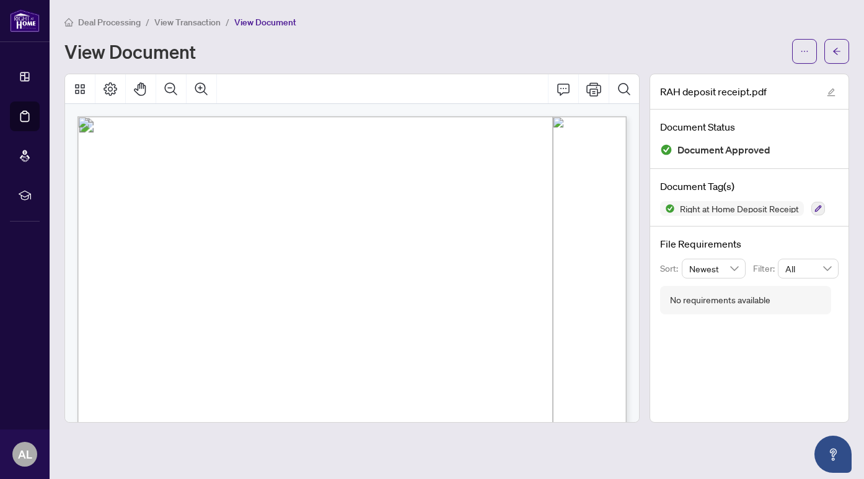  What do you see at coordinates (833, 455) in the screenshot?
I see `button: Open asap` at bounding box center [833, 455].